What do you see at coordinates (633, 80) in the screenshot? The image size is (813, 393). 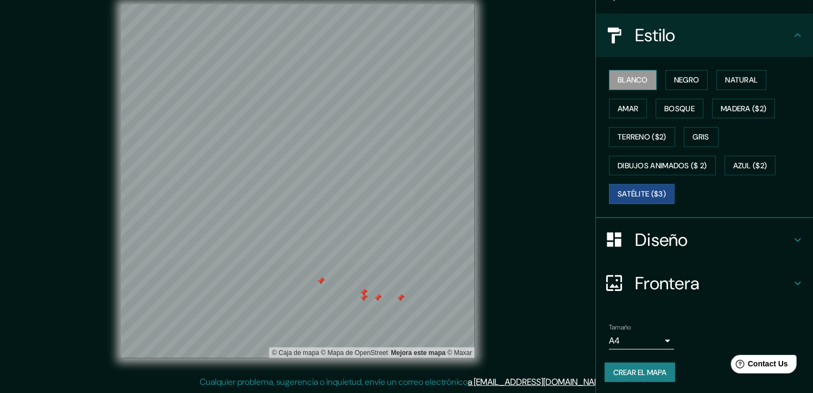 I see `font: Blanco` at bounding box center [633, 80].